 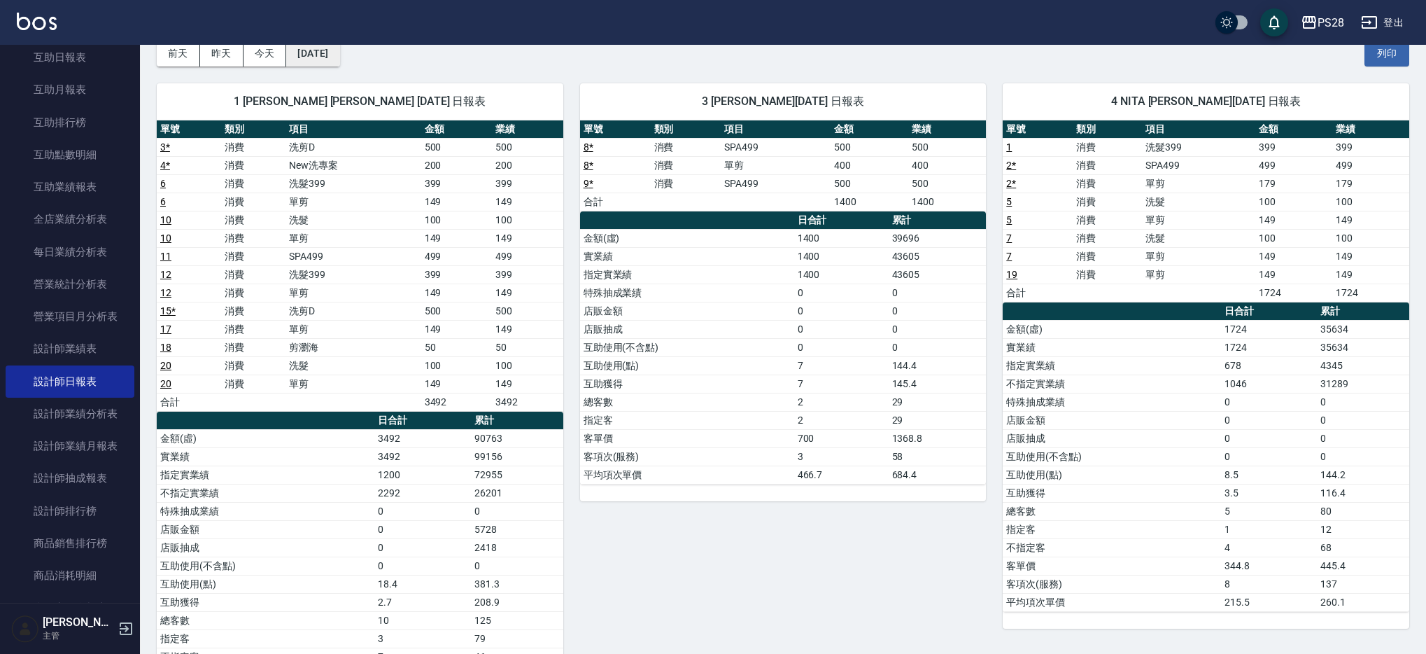 What do you see at coordinates (1111, 493) in the screenshot?
I see `td: 互助獲得` at bounding box center [1111, 493].